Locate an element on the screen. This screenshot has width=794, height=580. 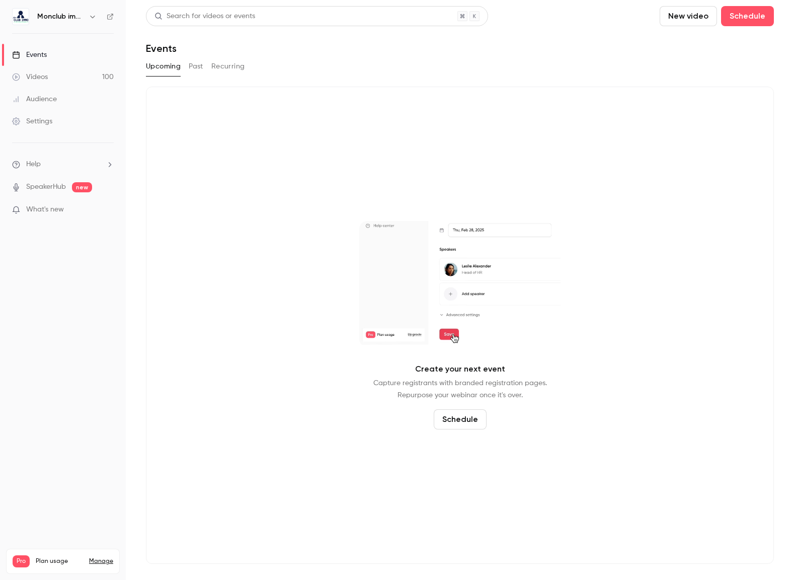
a: Manage is located at coordinates (101, 561).